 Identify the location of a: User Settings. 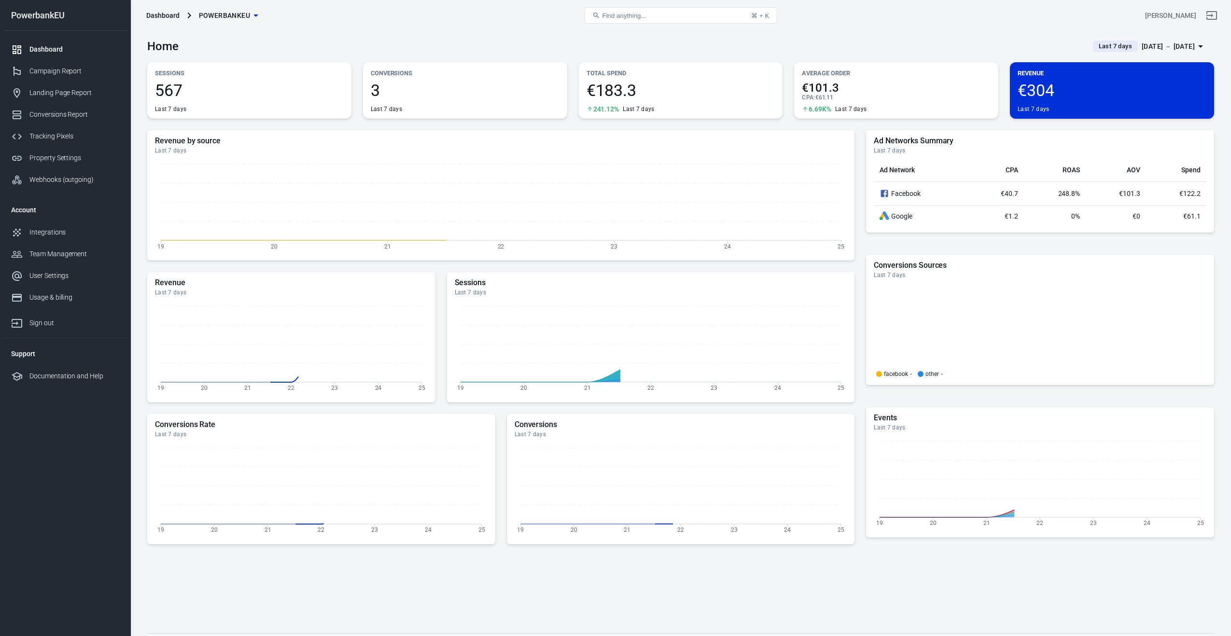
(65, 276).